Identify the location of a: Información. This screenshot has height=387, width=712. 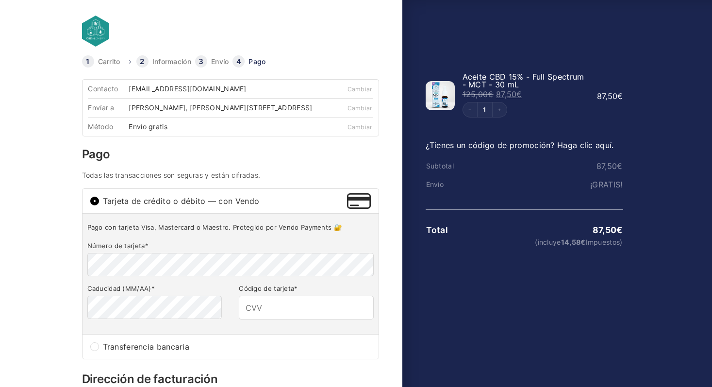
(172, 62).